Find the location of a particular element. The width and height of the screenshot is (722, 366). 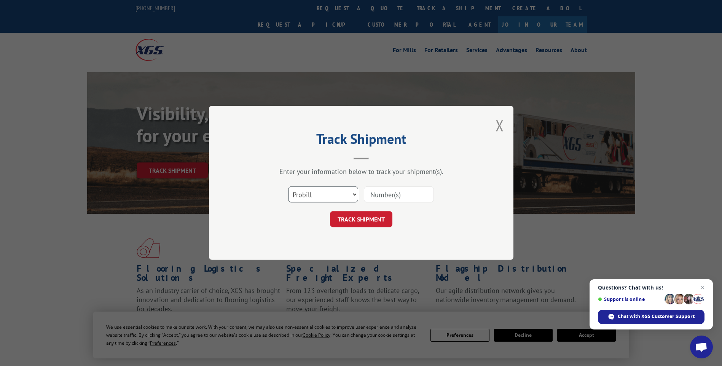

span: Chat with XGS Customer Support is located at coordinates (656, 316).